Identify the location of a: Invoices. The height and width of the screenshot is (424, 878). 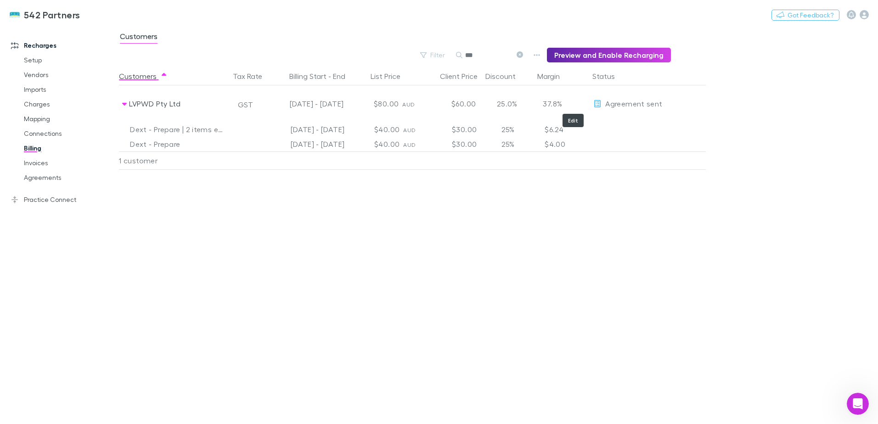
(69, 163).